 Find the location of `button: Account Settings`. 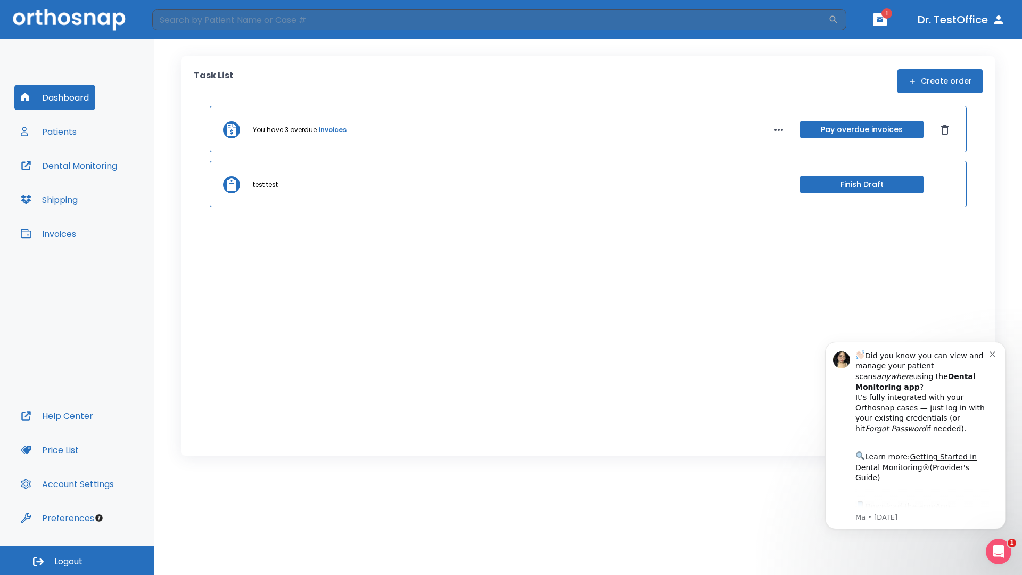

button: Account Settings is located at coordinates (67, 484).